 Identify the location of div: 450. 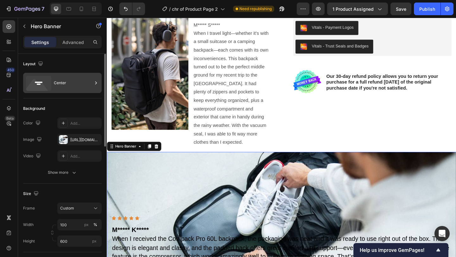
(10, 70).